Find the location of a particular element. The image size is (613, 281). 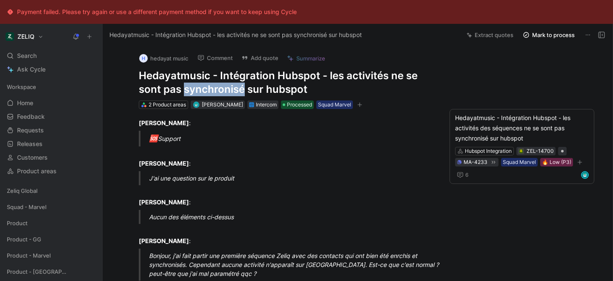

h1: ZELIQ is located at coordinates (26, 37).